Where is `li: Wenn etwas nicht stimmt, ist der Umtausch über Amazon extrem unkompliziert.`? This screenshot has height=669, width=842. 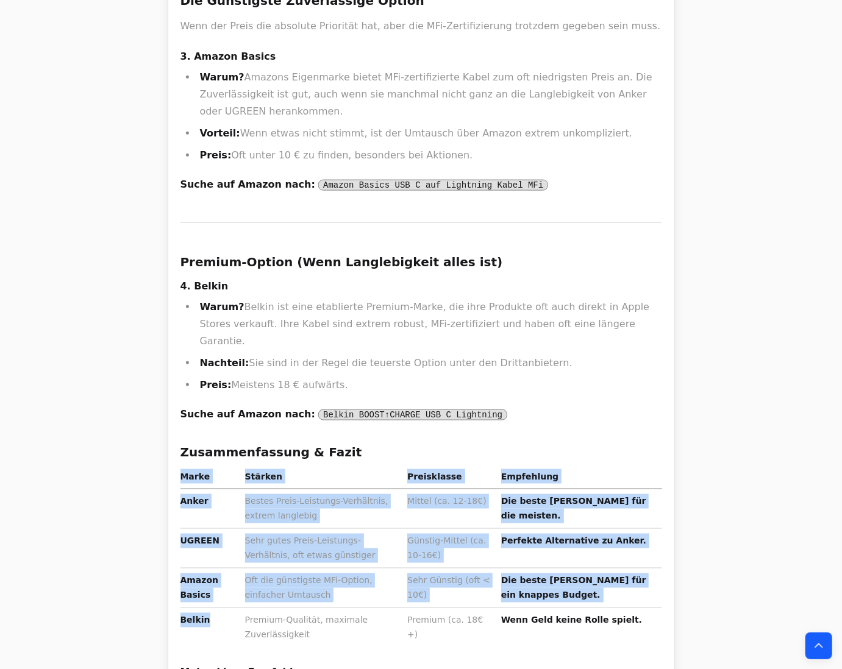
li: Wenn etwas nicht stimmt, ist der Umtausch über Amazon extrem unkompliziert. is located at coordinates (429, 134).